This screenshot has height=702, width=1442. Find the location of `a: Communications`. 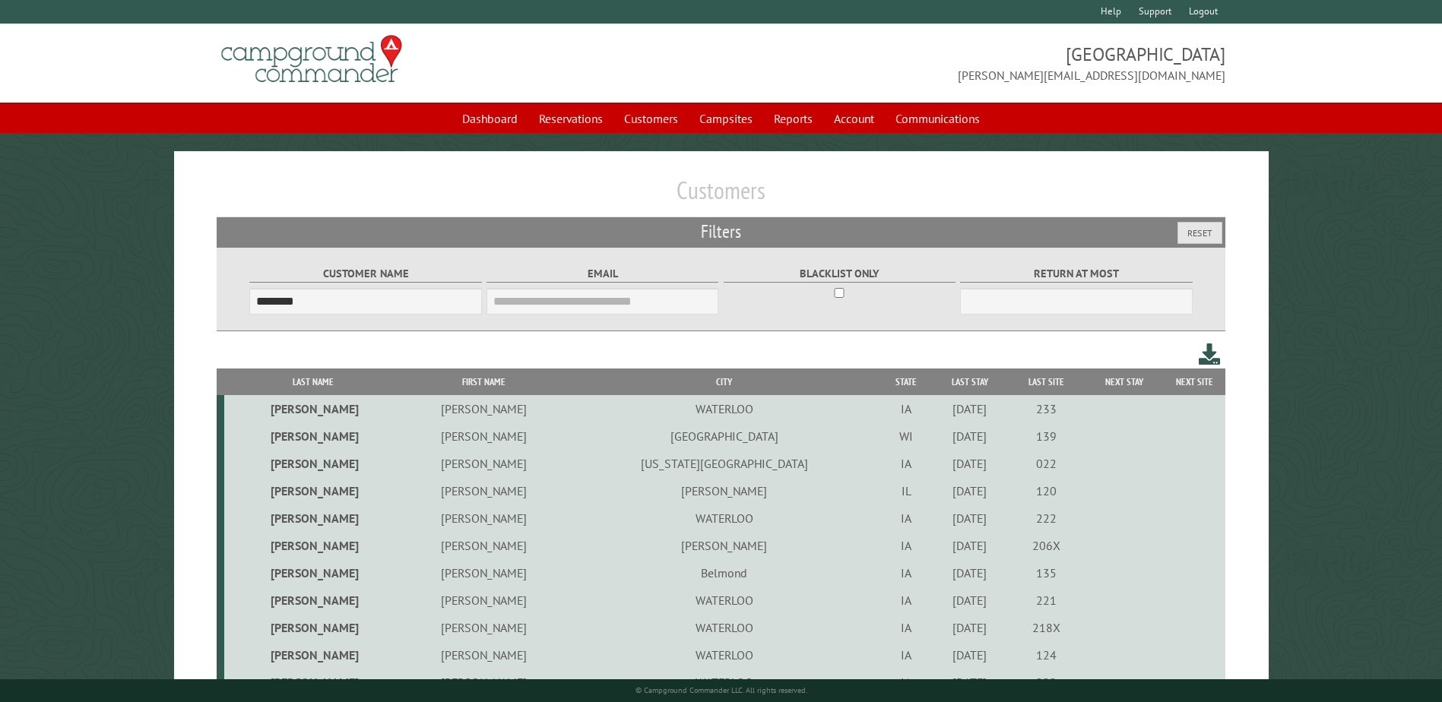

a: Communications is located at coordinates (937, 119).